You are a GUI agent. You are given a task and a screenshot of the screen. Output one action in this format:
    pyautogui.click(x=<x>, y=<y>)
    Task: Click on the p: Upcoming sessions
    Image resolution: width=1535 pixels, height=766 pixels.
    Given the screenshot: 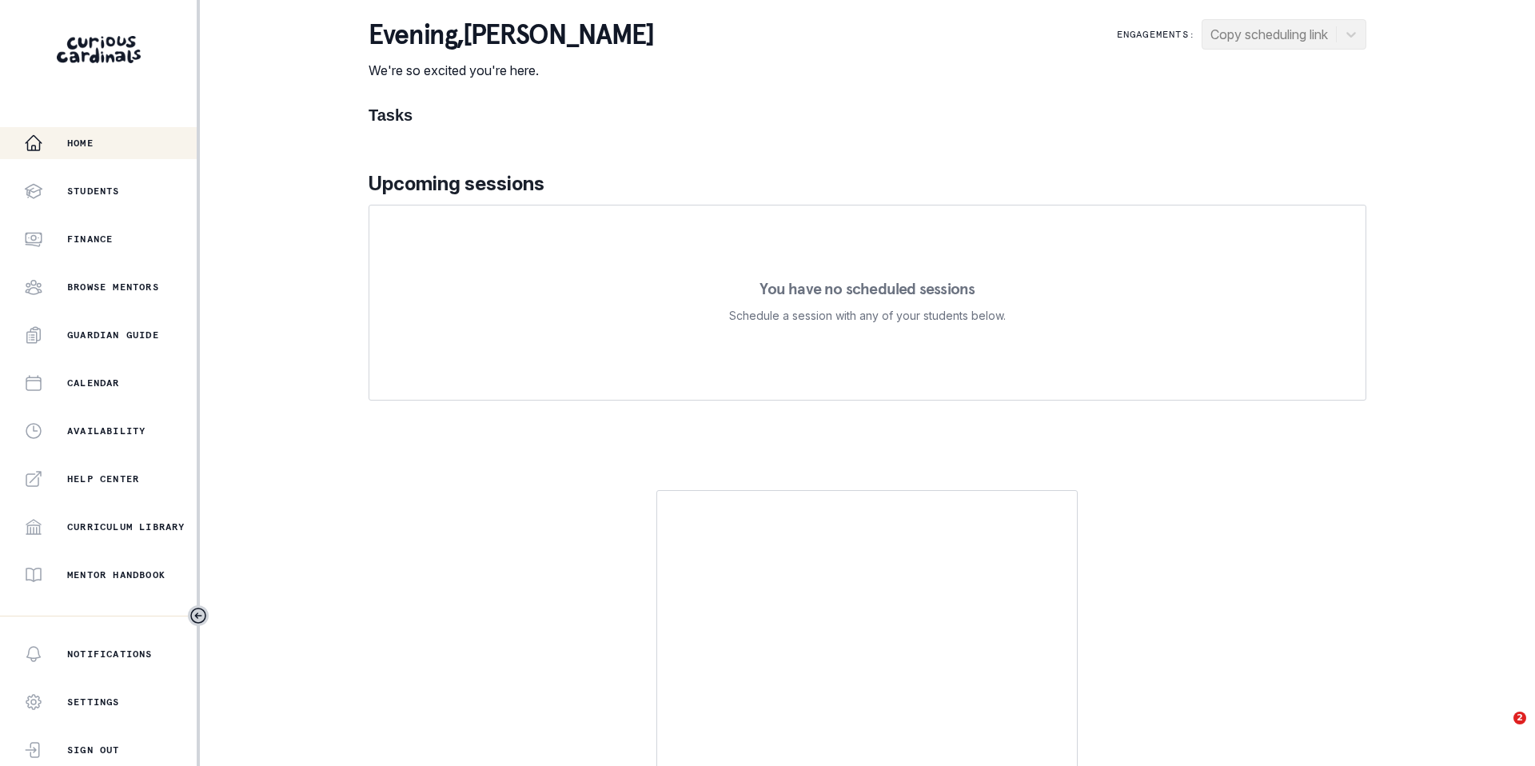 What is the action you would take?
    pyautogui.click(x=867, y=184)
    